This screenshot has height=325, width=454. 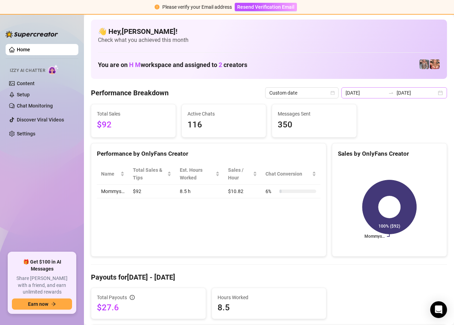 I want to click on th: Sales / Hour, so click(x=242, y=174).